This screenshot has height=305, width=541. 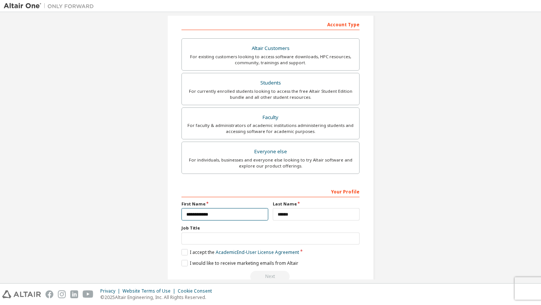 What do you see at coordinates (270, 191) in the screenshot?
I see `div: Your Profile` at bounding box center [270, 191].